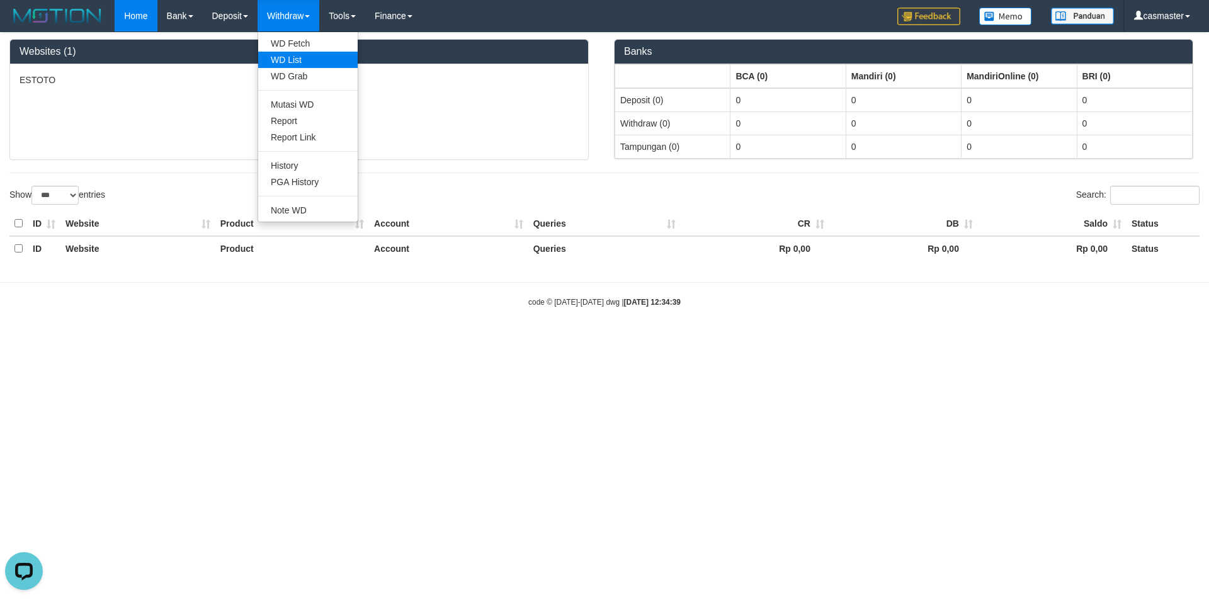 This screenshot has width=1209, height=600. What do you see at coordinates (1052, 224) in the screenshot?
I see `th: Saldo` at bounding box center [1052, 224].